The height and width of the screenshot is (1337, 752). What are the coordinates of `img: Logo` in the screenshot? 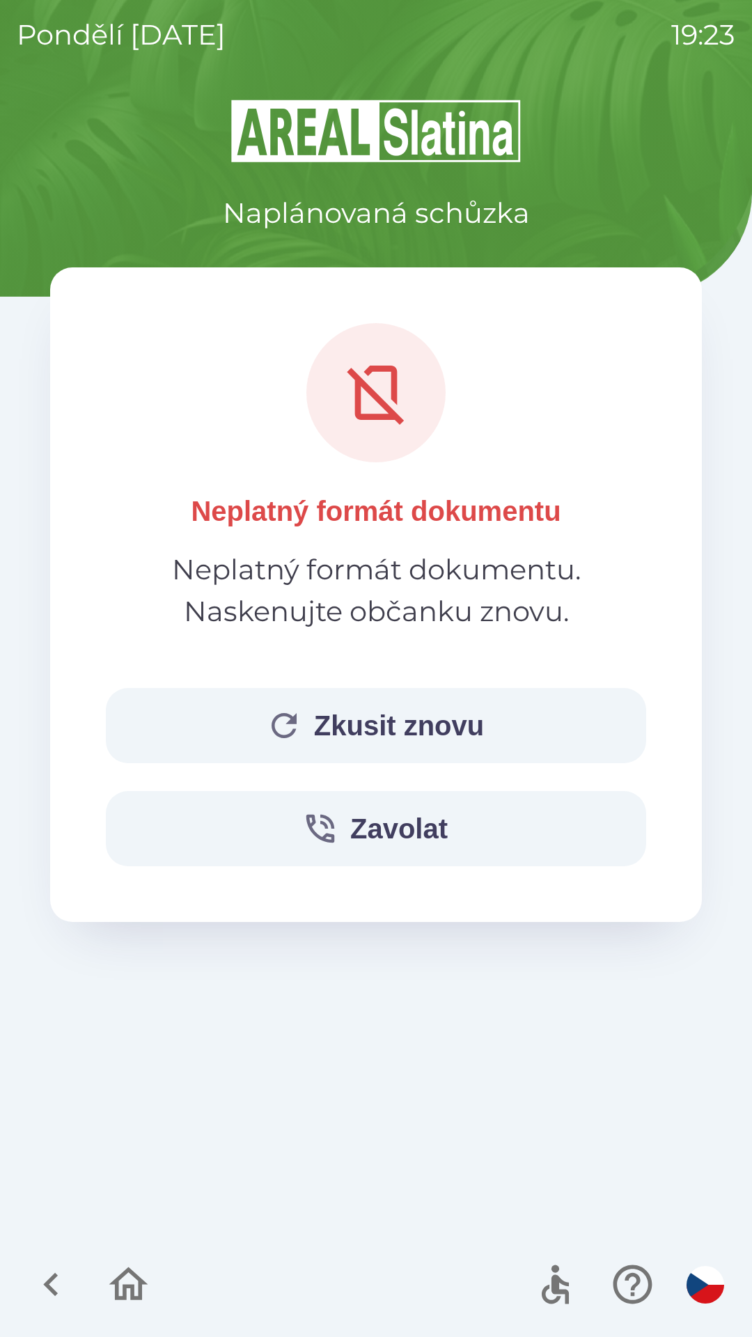 It's located at (376, 131).